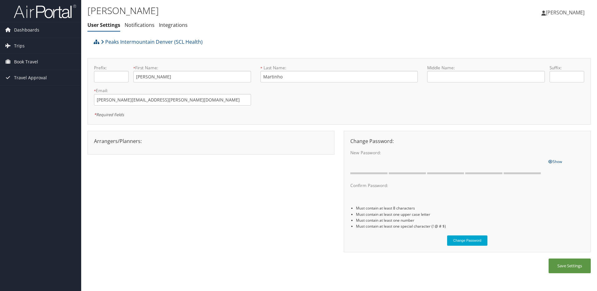  What do you see at coordinates (104, 25) in the screenshot?
I see `a: User Settings` at bounding box center [104, 25].